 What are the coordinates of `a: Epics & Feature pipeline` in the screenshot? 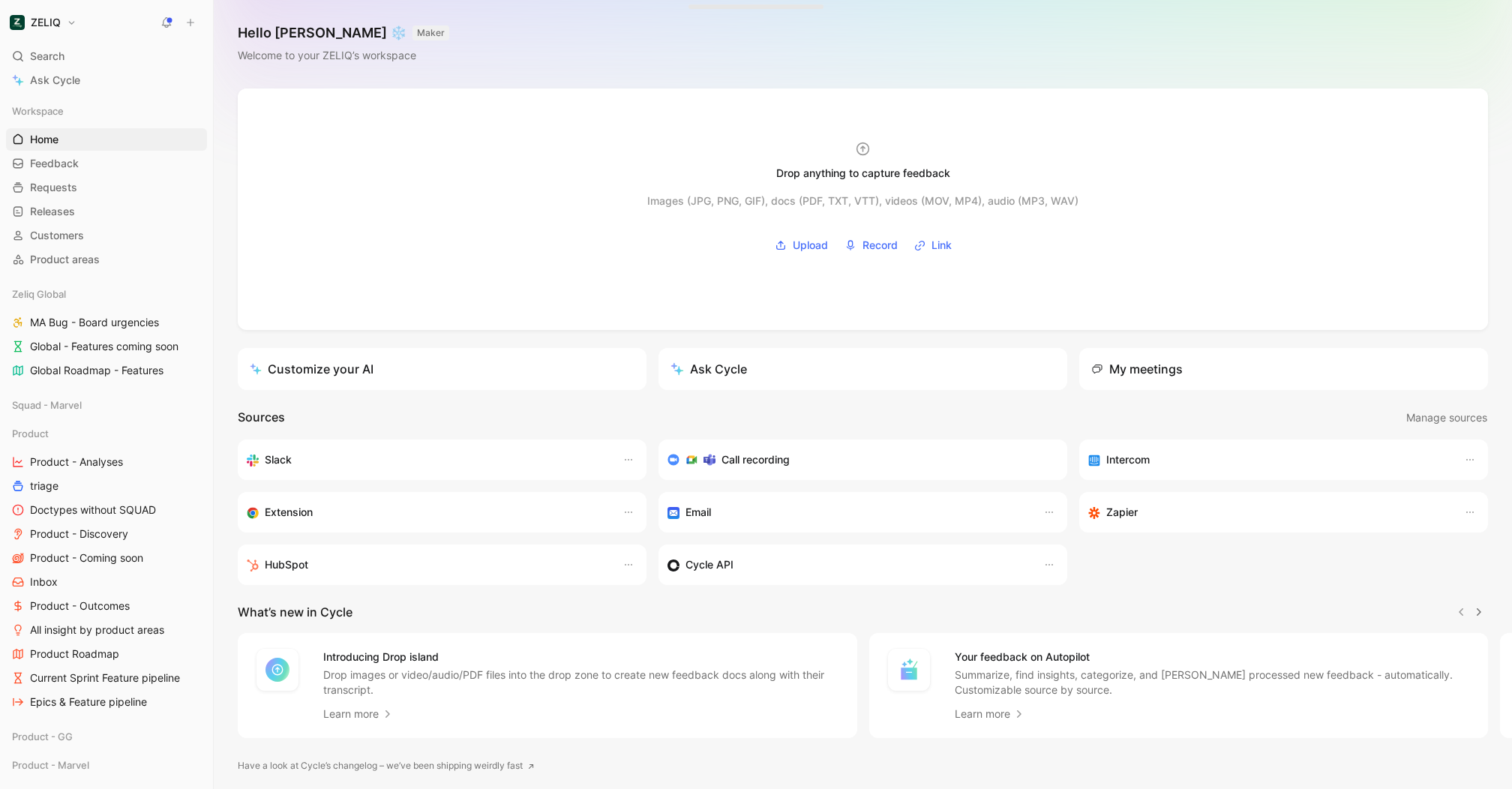 It's located at (107, 702).